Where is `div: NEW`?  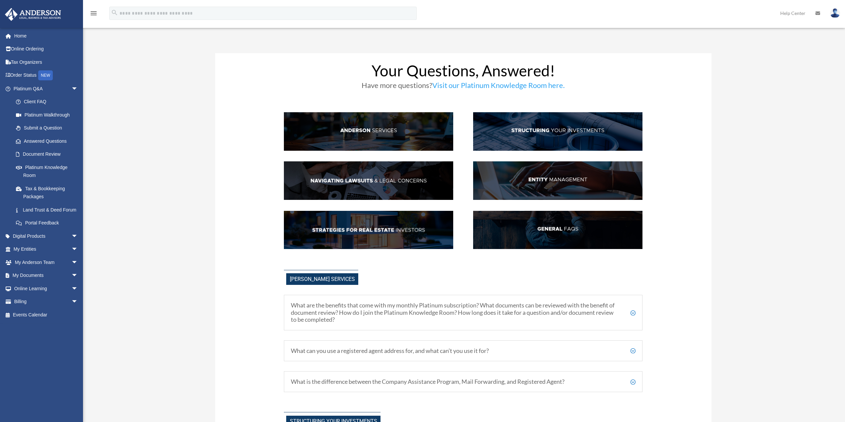 div: NEW is located at coordinates (46, 75).